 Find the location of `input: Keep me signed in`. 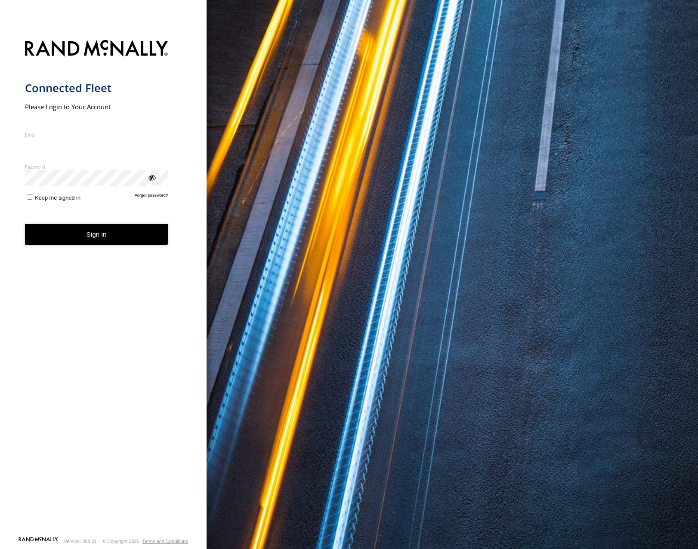

input: Keep me signed in is located at coordinates (29, 197).